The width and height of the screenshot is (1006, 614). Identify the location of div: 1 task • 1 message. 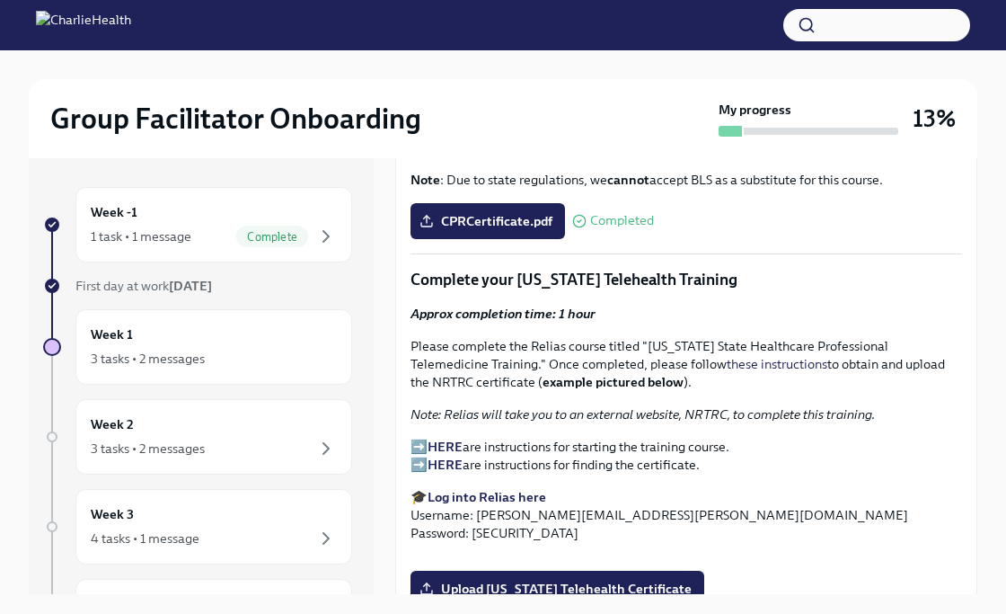
(141, 236).